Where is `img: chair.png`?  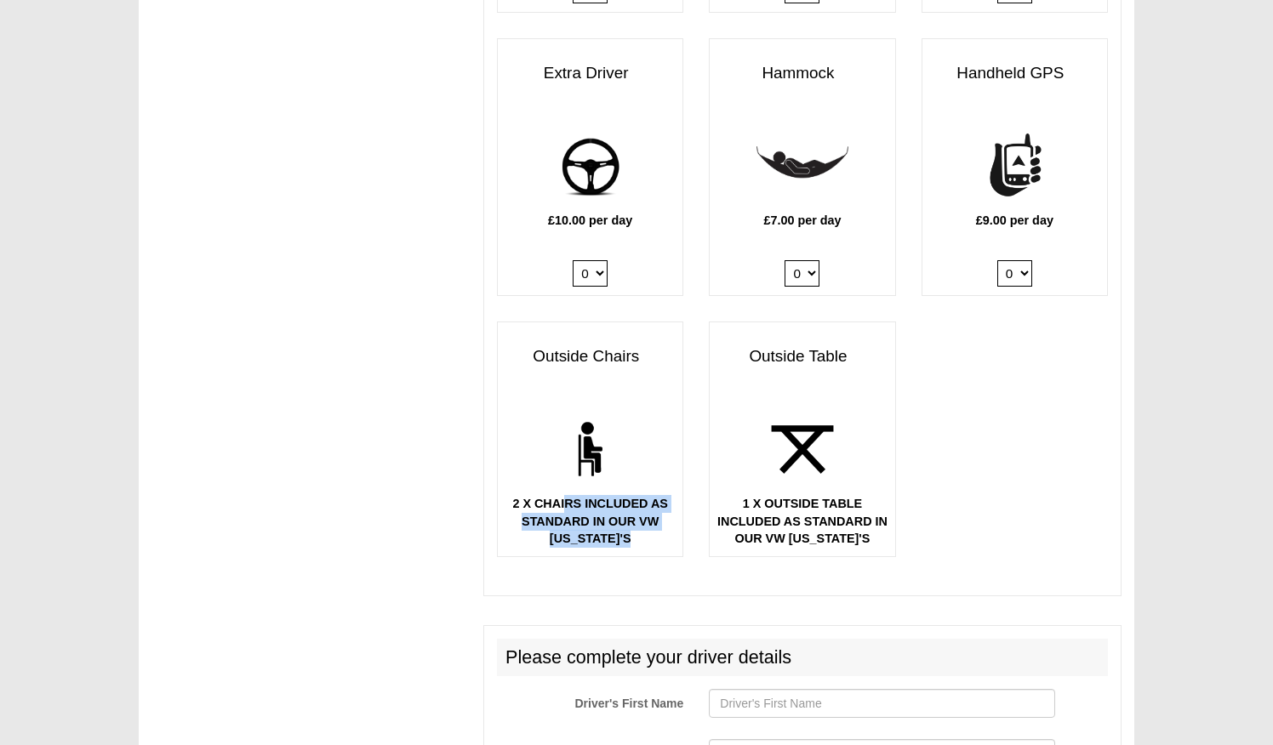 img: chair.png is located at coordinates (590, 449).